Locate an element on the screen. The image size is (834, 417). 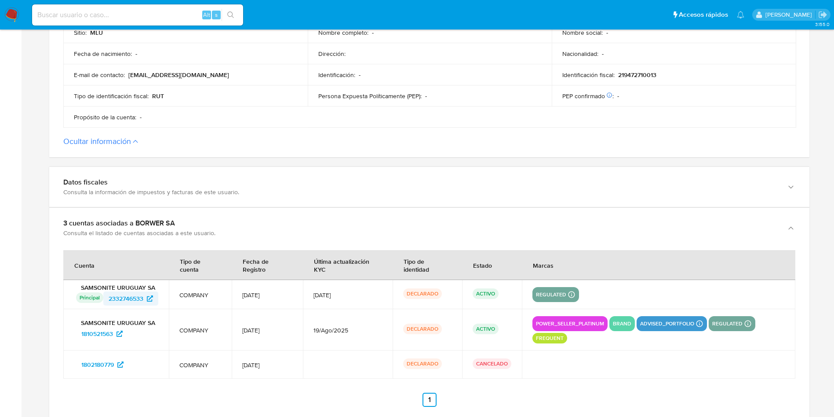
span: Accesos rápidos is located at coordinates (704, 15).